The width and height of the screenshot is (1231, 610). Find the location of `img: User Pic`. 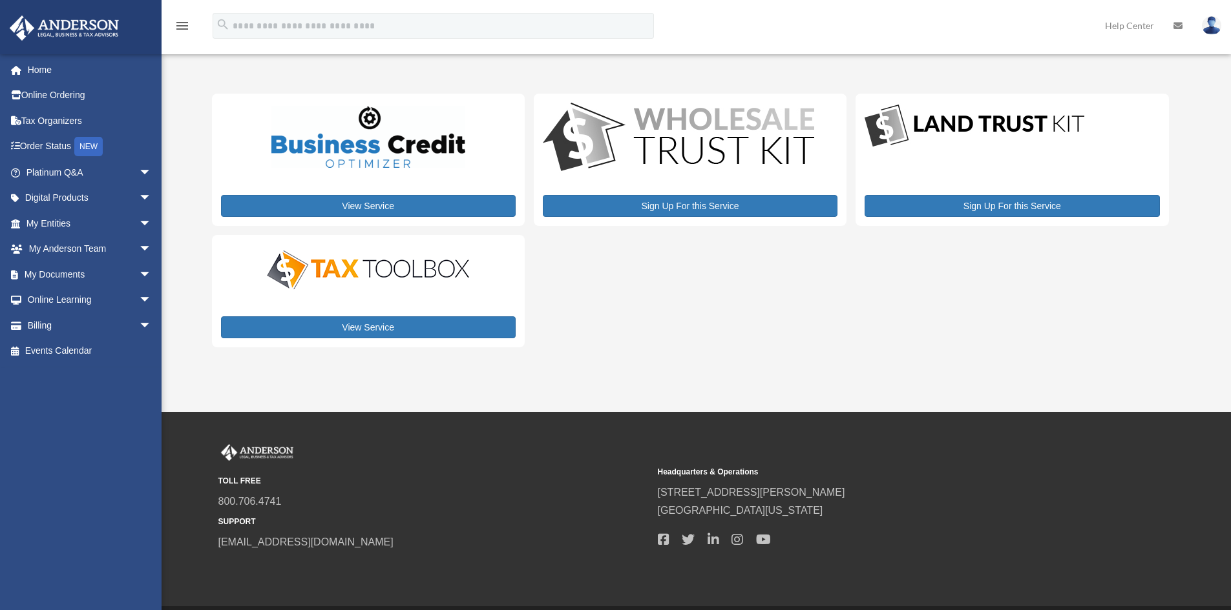

img: User Pic is located at coordinates (1211, 25).